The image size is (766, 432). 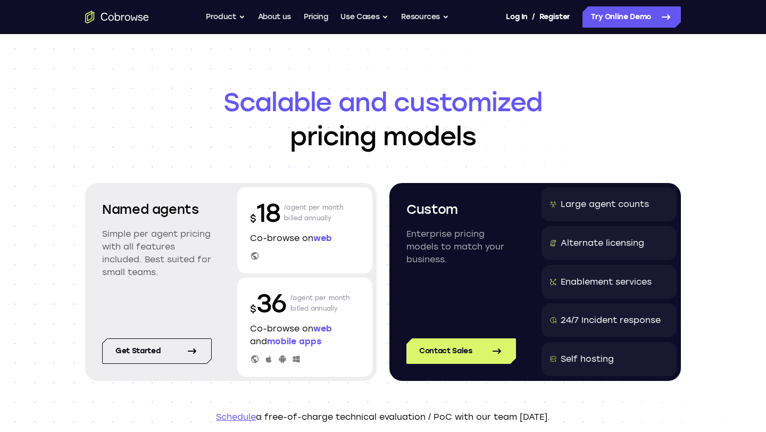 What do you see at coordinates (157, 210) in the screenshot?
I see `h2: Named agents` at bounding box center [157, 210].